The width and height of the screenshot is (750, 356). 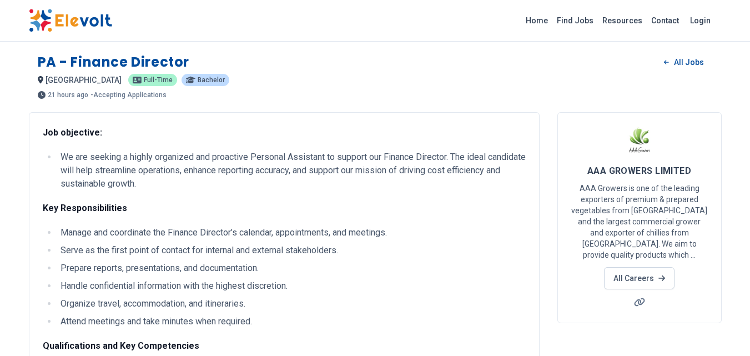 What do you see at coordinates (291, 170) in the screenshot?
I see `li: We are seeking a highly organized and proactive Personal Assistant to support our Finance Directo...` at bounding box center [291, 170].